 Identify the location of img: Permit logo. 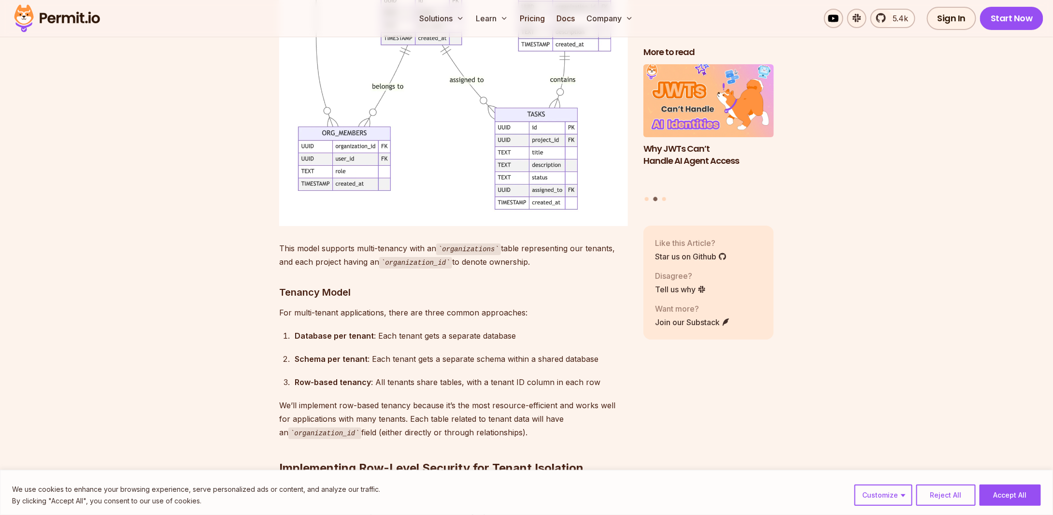
(57, 18).